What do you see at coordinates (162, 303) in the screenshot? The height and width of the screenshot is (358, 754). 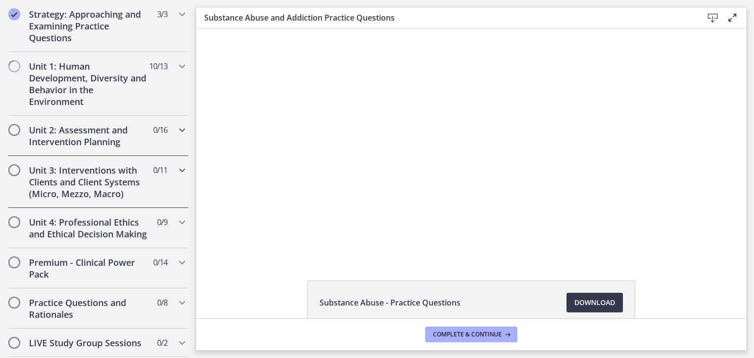 I see `span: 0 / 8` at bounding box center [162, 303].